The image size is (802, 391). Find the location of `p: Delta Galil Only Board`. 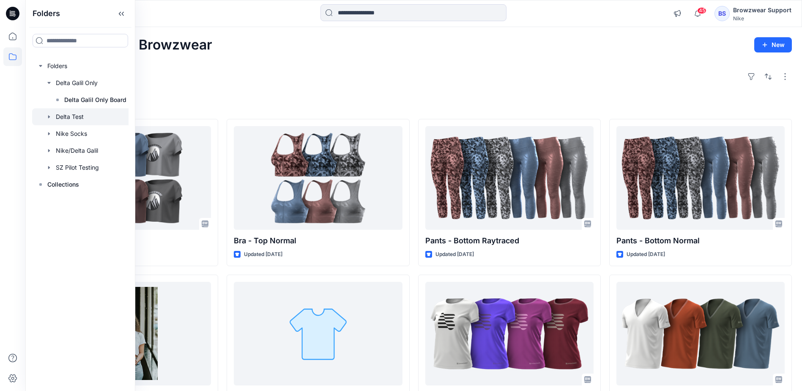

p: Delta Galil Only Board is located at coordinates (95, 100).